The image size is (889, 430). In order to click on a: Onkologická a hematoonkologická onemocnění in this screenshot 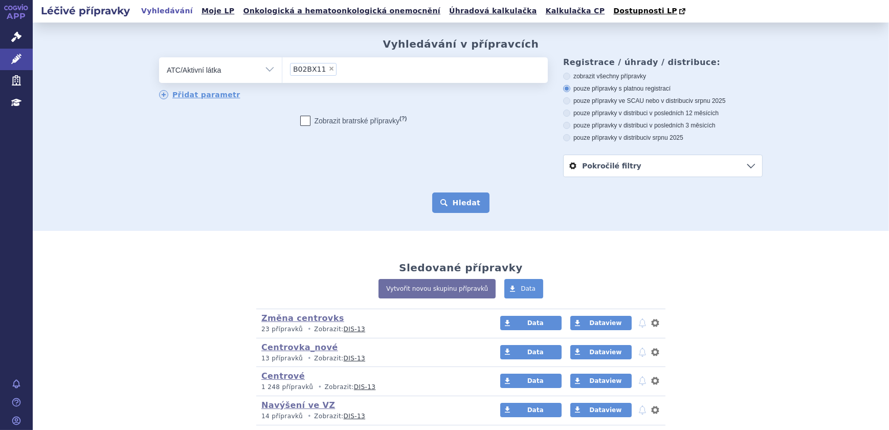, I will do `click(342, 11)`.